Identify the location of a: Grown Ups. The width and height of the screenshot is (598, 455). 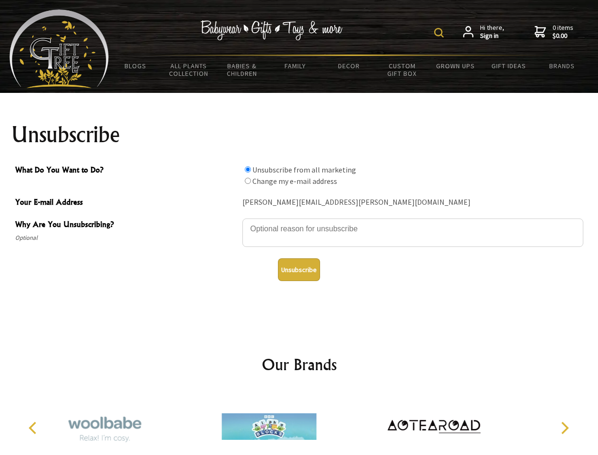
(455, 66).